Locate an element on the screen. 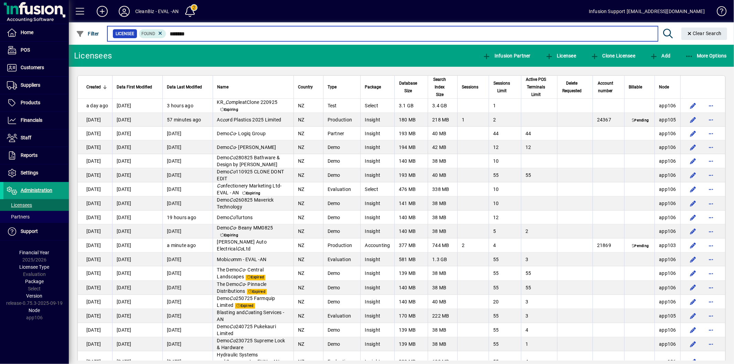 Image resolution: width=734 pixels, height=364 pixels. span: Products is located at coordinates (30, 102).